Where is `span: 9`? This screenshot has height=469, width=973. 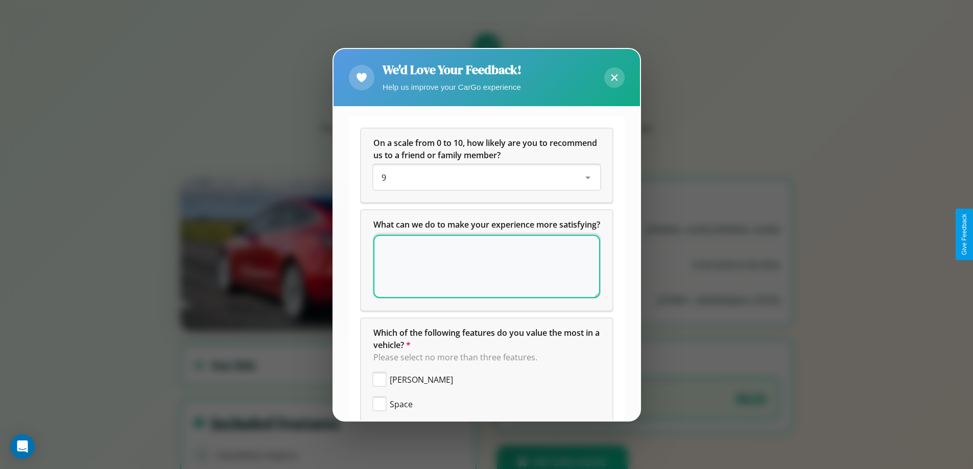 span: 9 is located at coordinates (383, 178).